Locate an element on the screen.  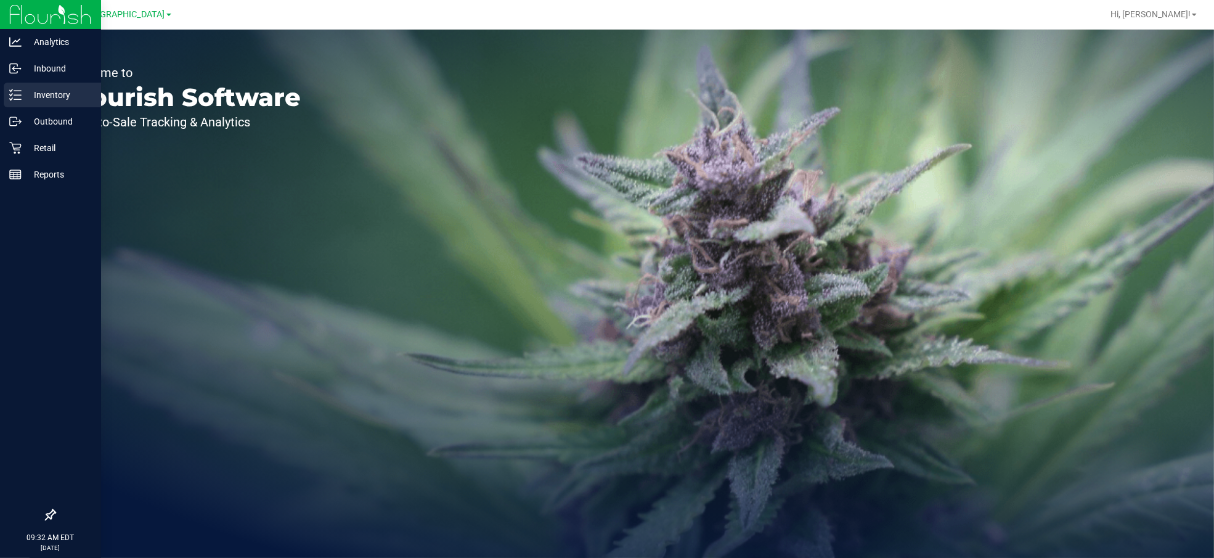
p: 09:32 AM EDT is located at coordinates (51, 537).